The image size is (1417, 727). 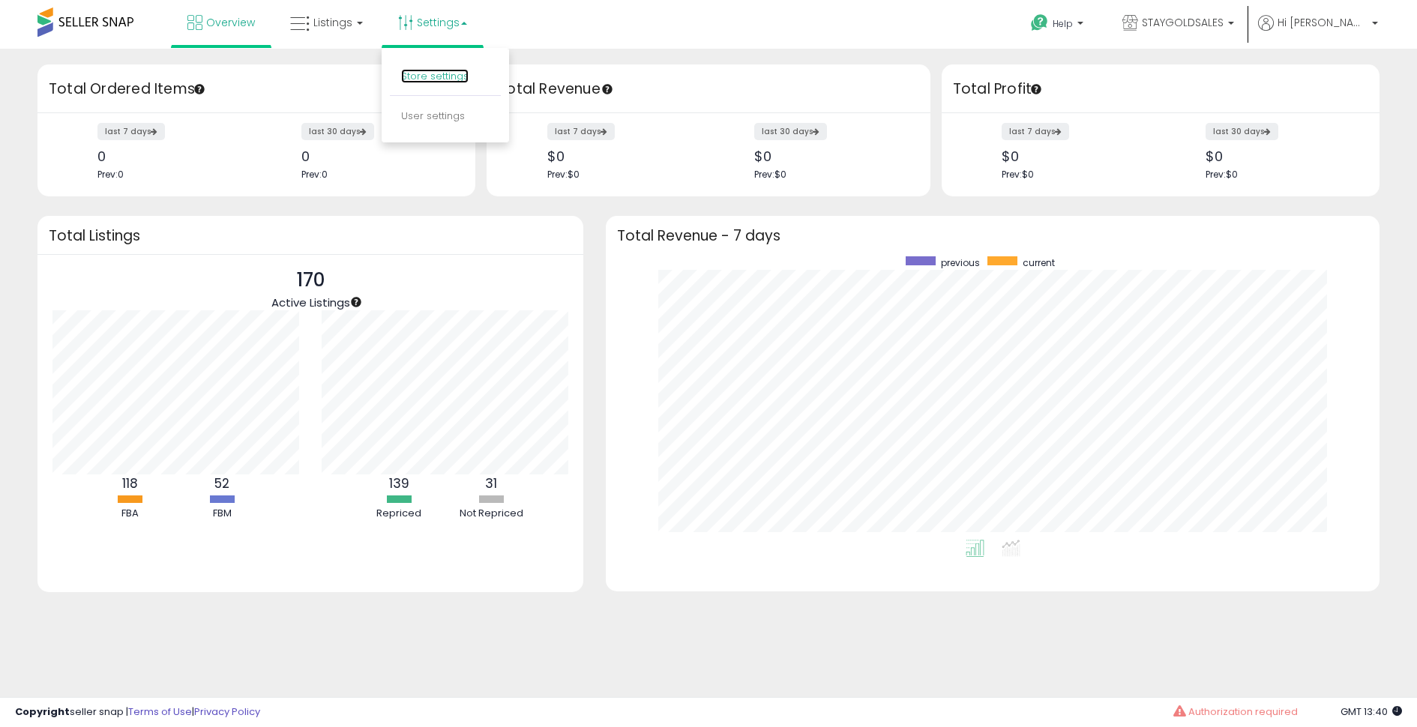 I want to click on h3: Total Listings, so click(x=310, y=235).